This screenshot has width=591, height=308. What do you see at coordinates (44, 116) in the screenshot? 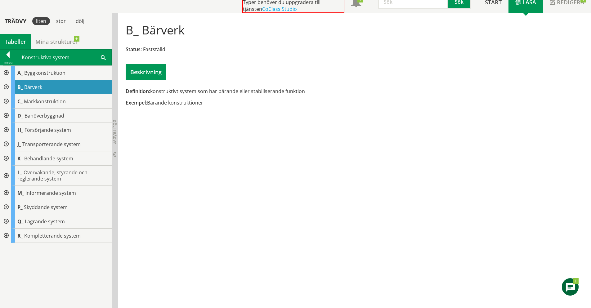
I see `span: Banöverbyggnad` at bounding box center [44, 116].